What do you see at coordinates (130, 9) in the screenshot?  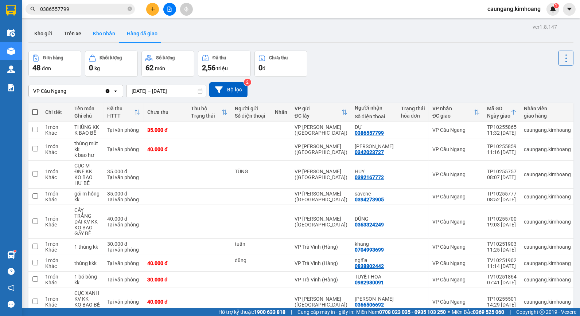 I see `span: close-circle` at bounding box center [130, 9].